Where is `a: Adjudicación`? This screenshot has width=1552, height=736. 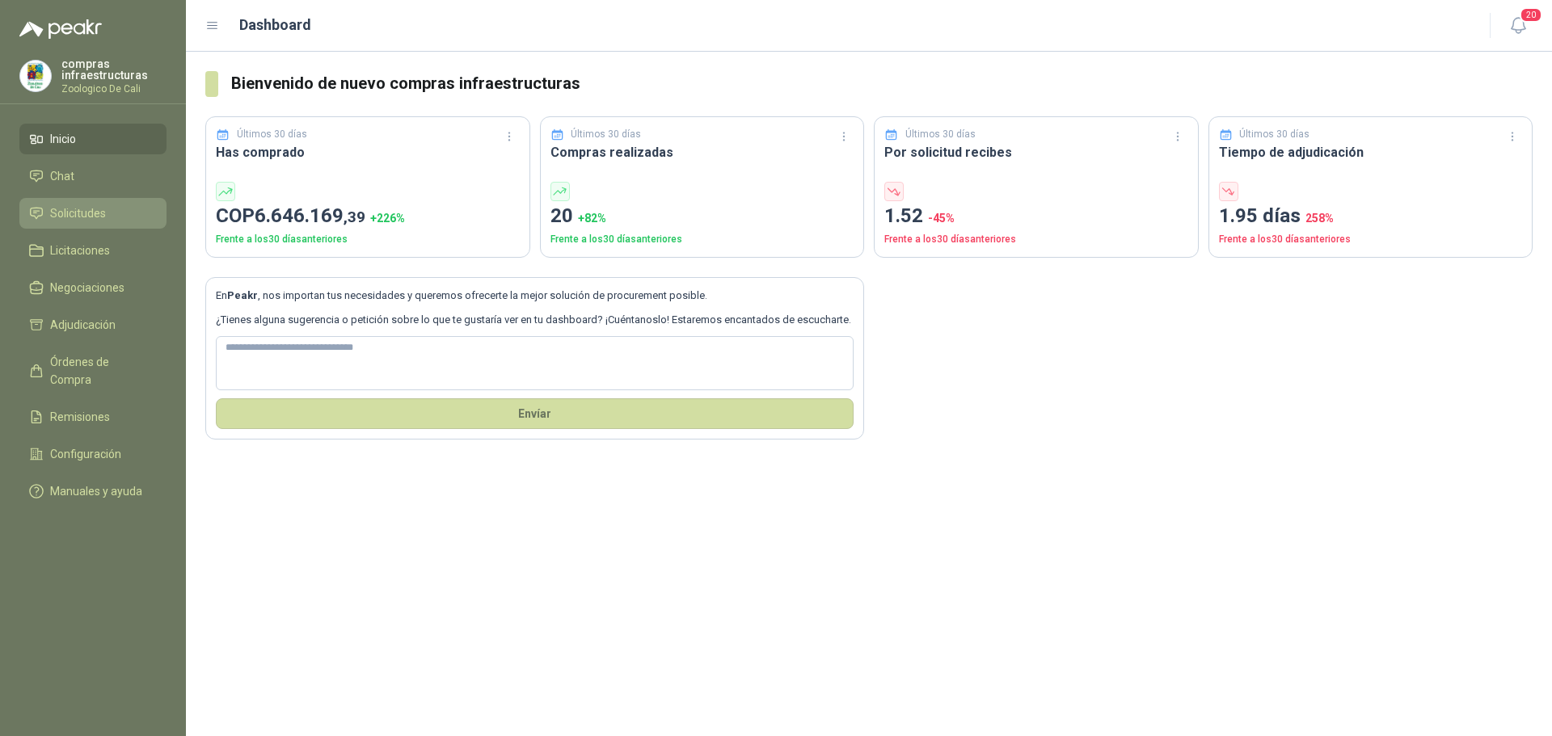 a: Adjudicación is located at coordinates (93, 325).